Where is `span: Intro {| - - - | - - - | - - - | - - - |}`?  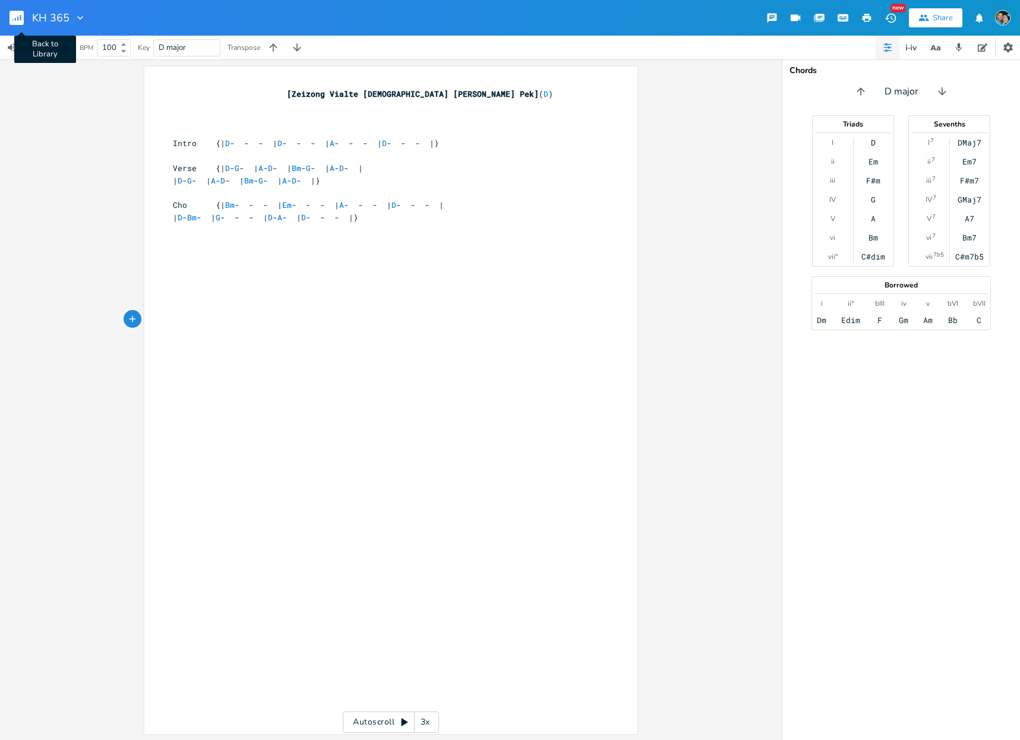
span: Intro {| - - - | - - - | - - - | - - - |} is located at coordinates (306, 143).